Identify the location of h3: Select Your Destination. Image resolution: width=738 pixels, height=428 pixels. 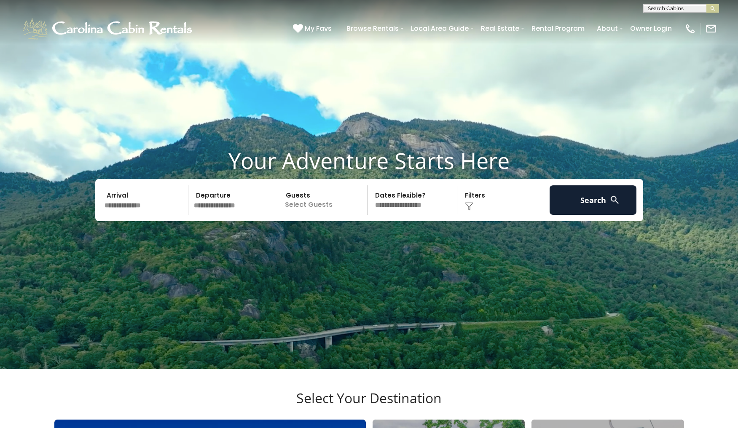
(369, 405).